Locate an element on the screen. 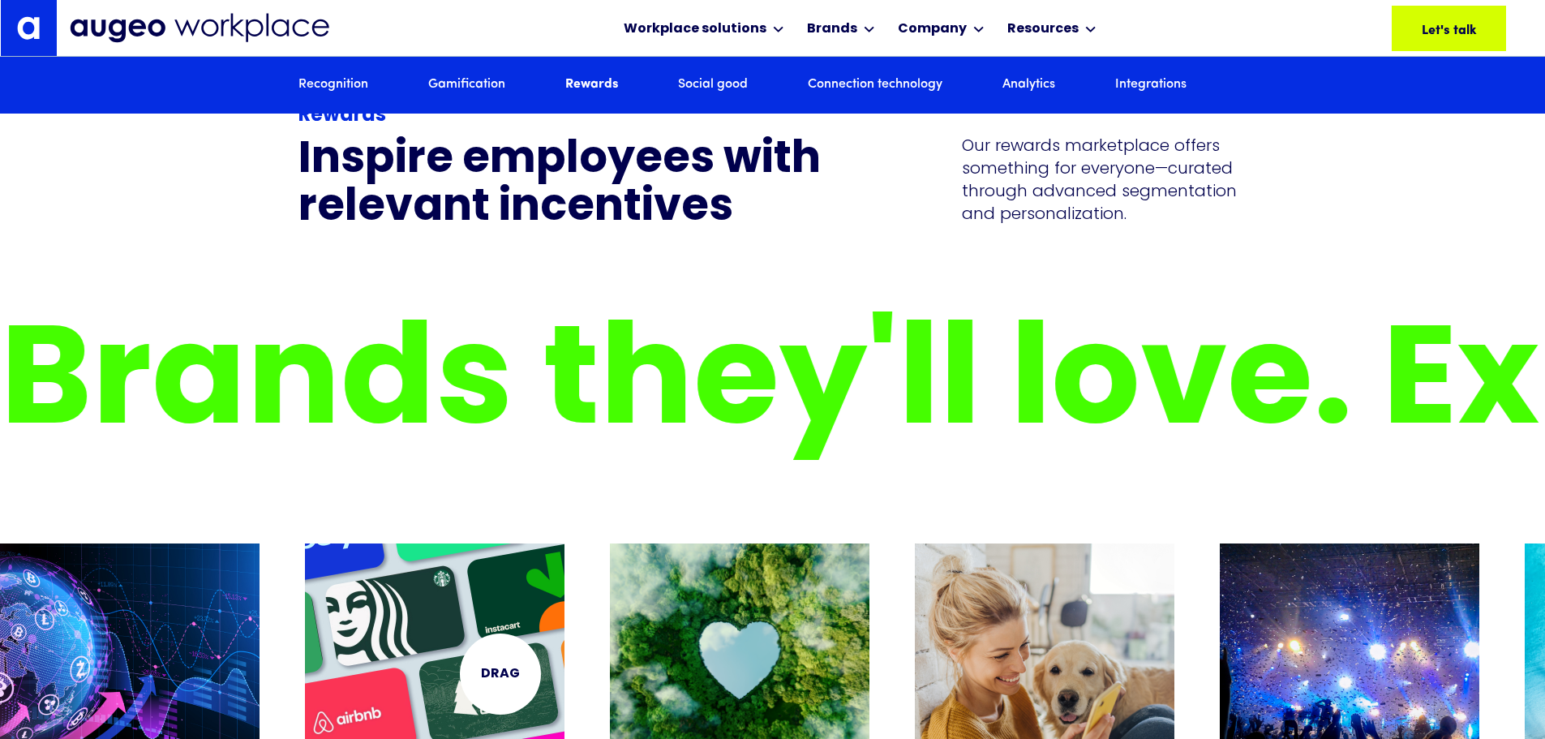  div: Rewards is located at coordinates (562, 116).